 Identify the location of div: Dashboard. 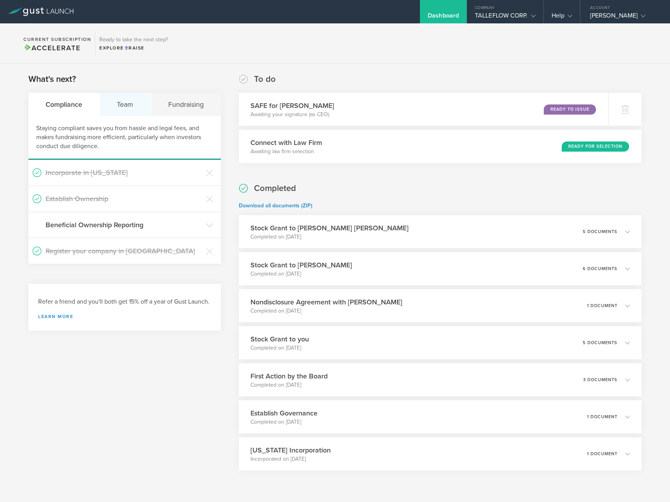
(443, 18).